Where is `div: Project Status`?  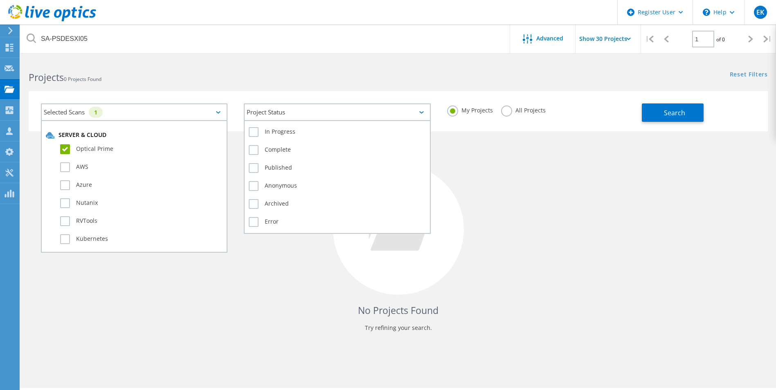 div: Project Status is located at coordinates (337, 112).